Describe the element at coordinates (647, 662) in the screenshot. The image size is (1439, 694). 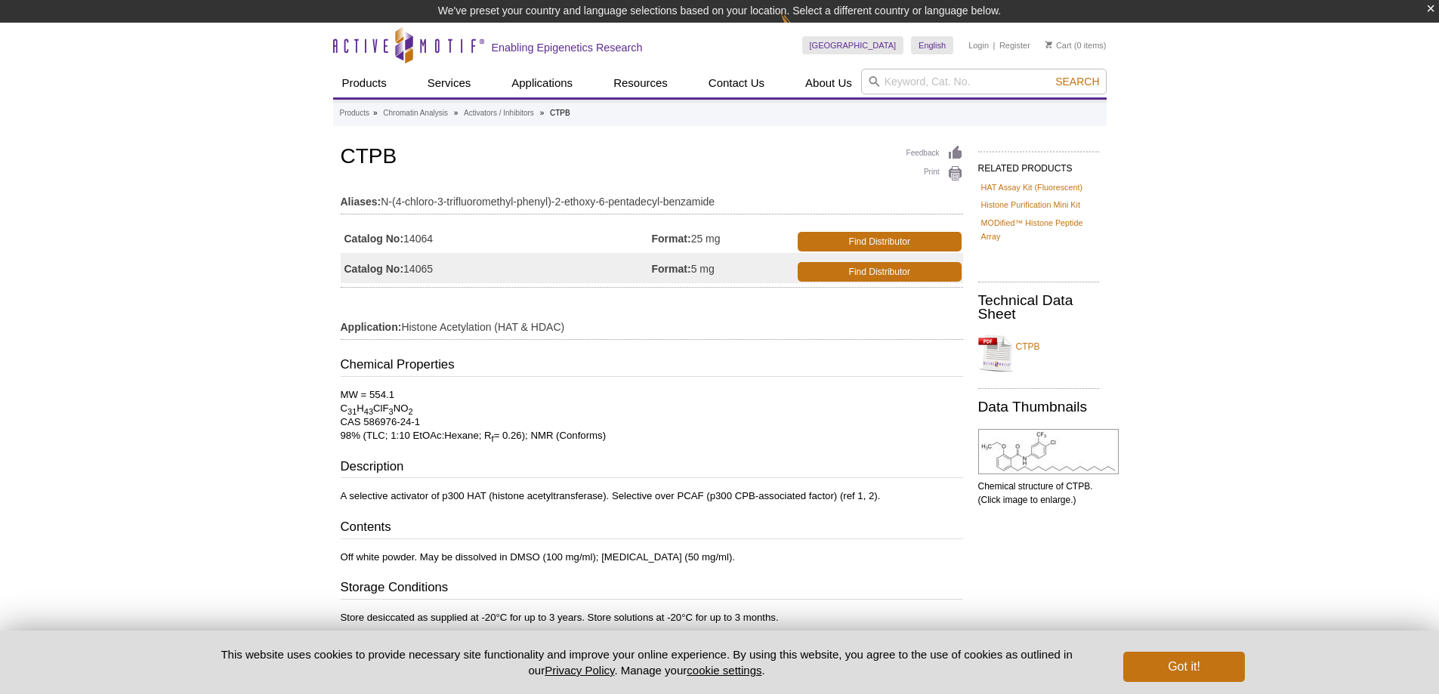
I see `p: This website uses cookies to provide necessary site functionality and improve your online experie...` at that location.